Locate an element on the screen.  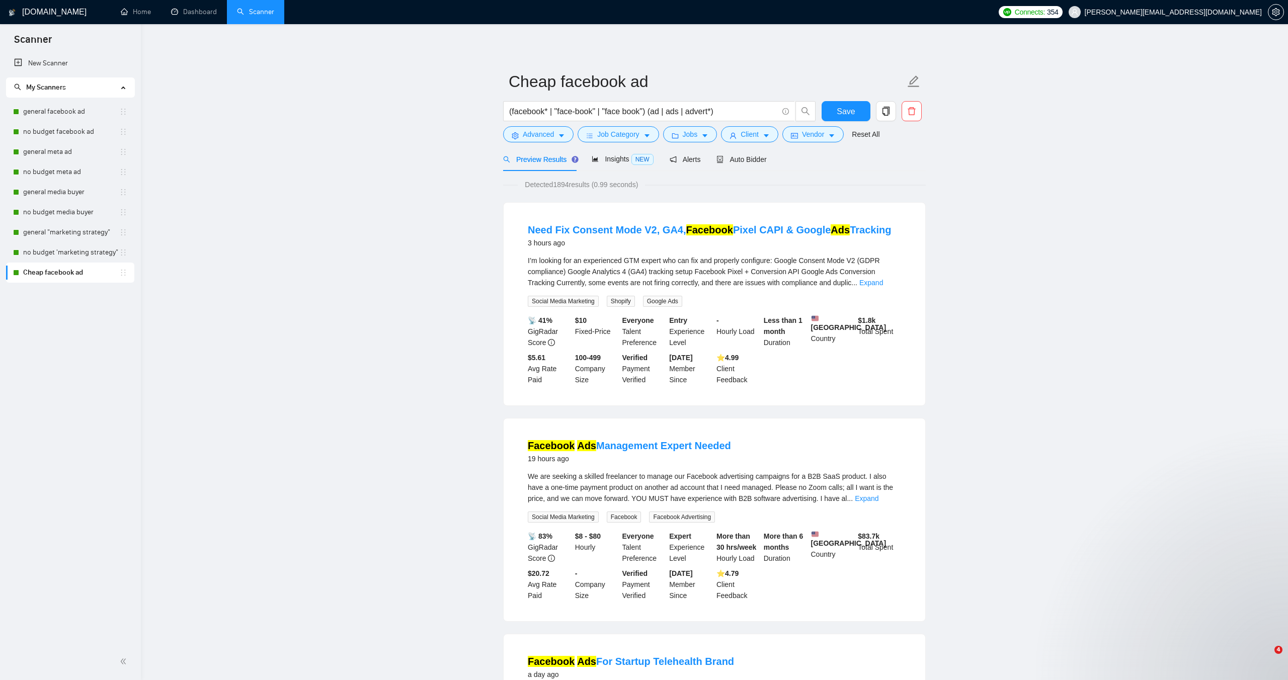
div: We are seeking a skilled freelancer to manage our Facebook advertising campaigns for a B2B SaaS p... is located at coordinates (714, 487).